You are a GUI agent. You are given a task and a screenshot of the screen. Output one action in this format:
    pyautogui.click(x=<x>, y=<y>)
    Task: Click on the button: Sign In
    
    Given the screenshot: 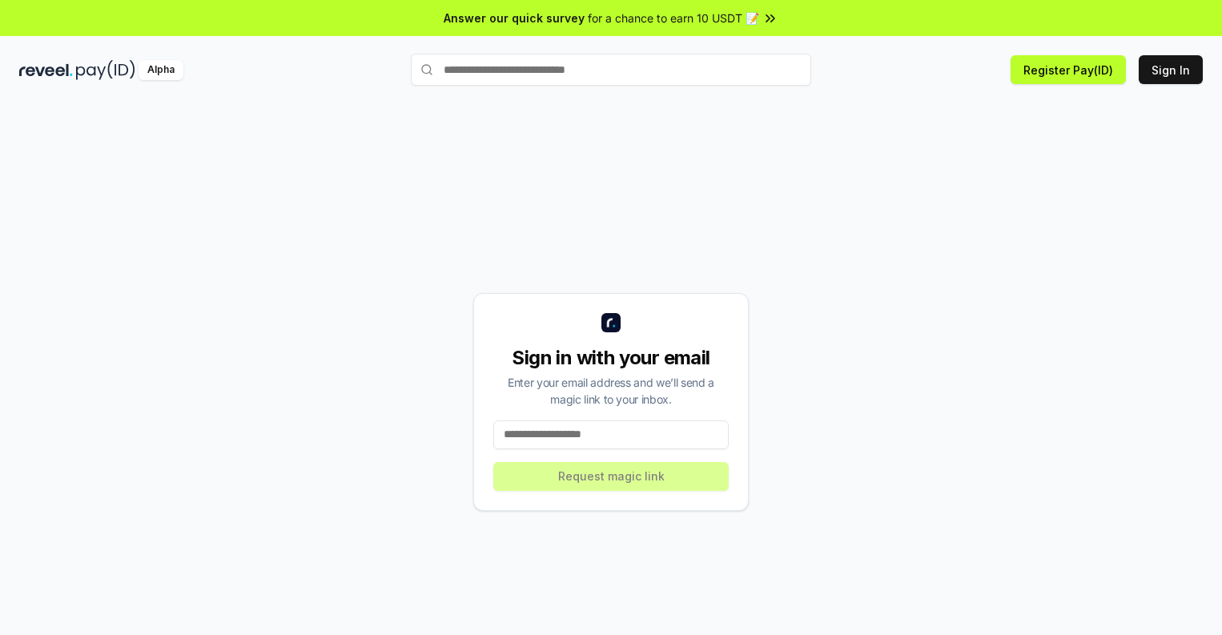 What is the action you would take?
    pyautogui.click(x=1171, y=70)
    